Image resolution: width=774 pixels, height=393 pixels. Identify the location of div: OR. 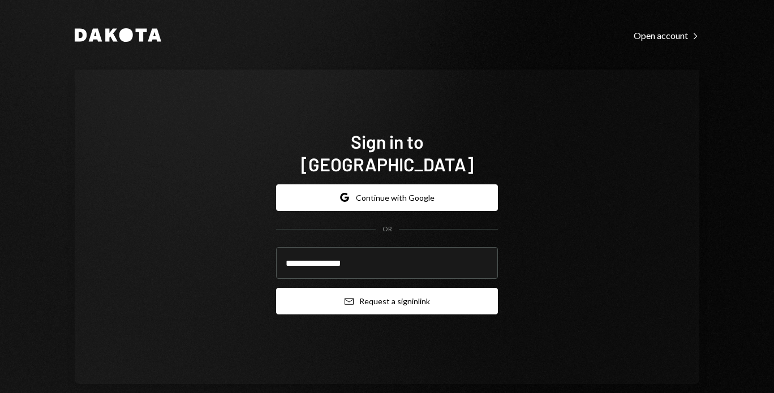
(387, 229).